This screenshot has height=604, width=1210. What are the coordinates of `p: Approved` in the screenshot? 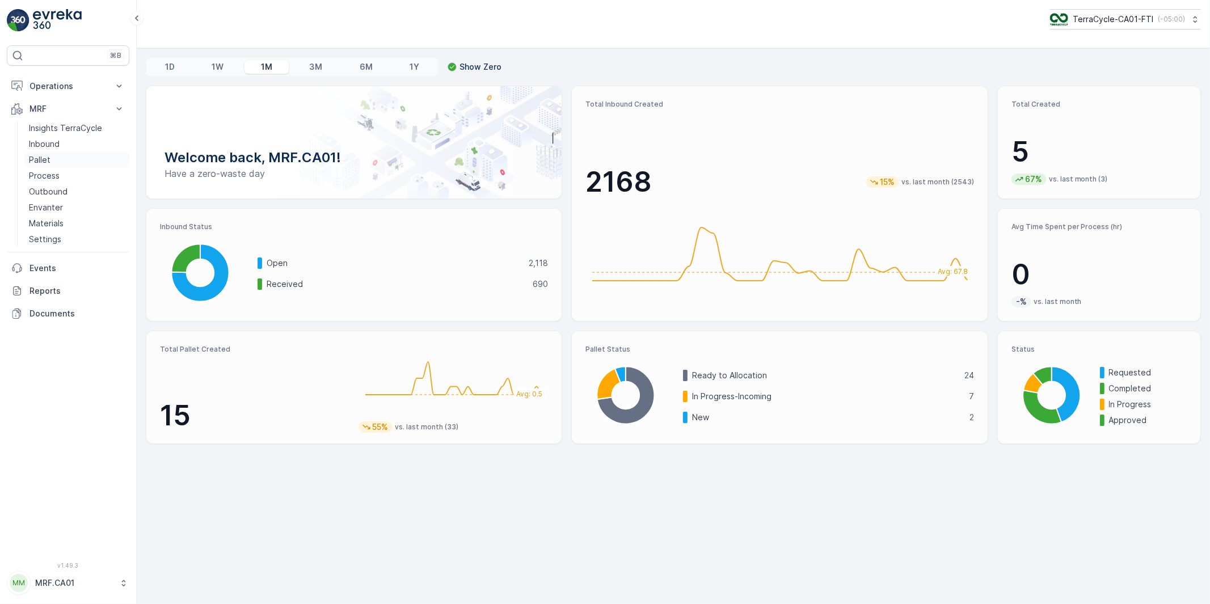 It's located at (1147, 420).